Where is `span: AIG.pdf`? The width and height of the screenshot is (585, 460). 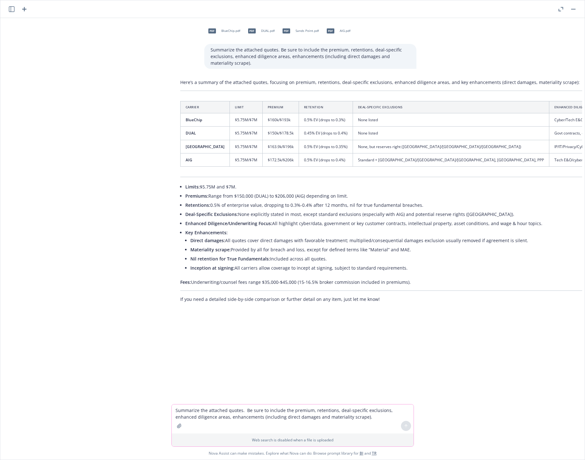
span: AIG.pdf is located at coordinates (345, 31).